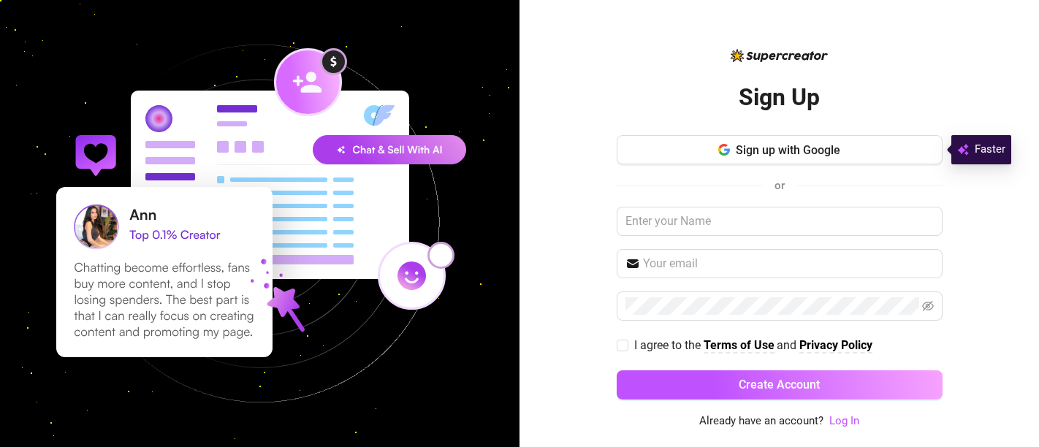 This screenshot has height=447, width=1039. What do you see at coordinates (836, 346) in the screenshot?
I see `a: Privacy Policy` at bounding box center [836, 346].